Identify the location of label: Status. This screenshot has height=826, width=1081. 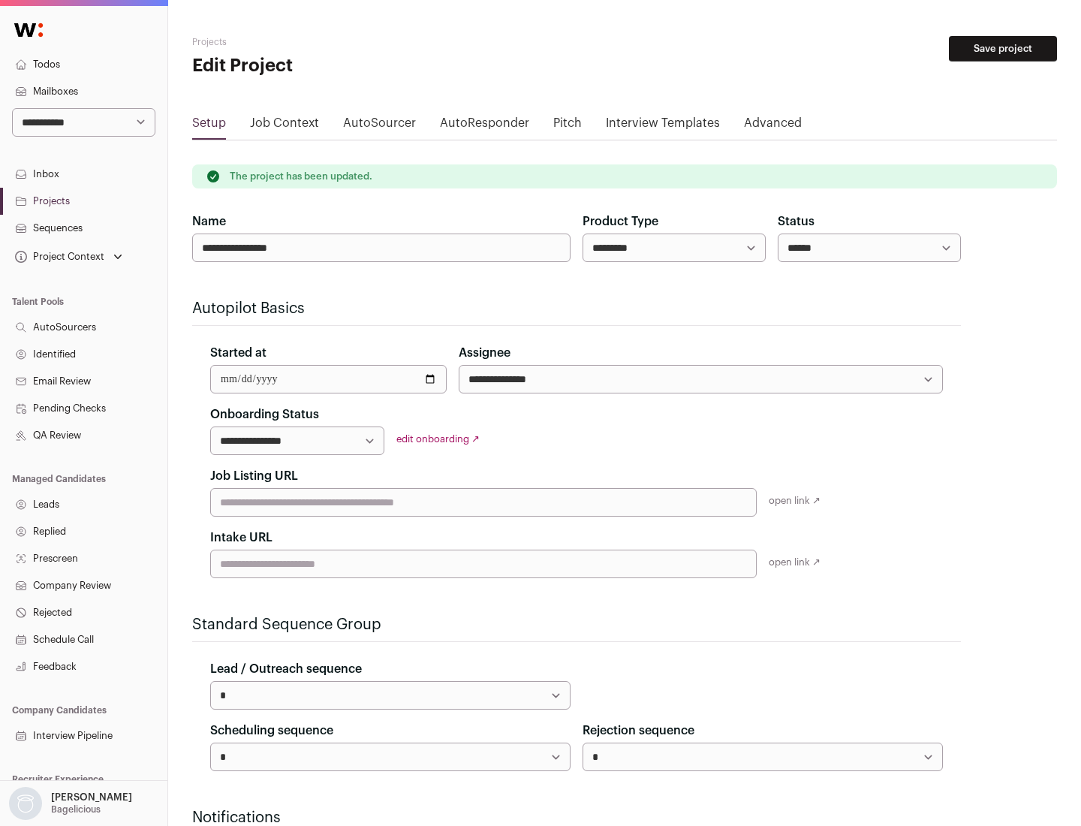
(796, 221).